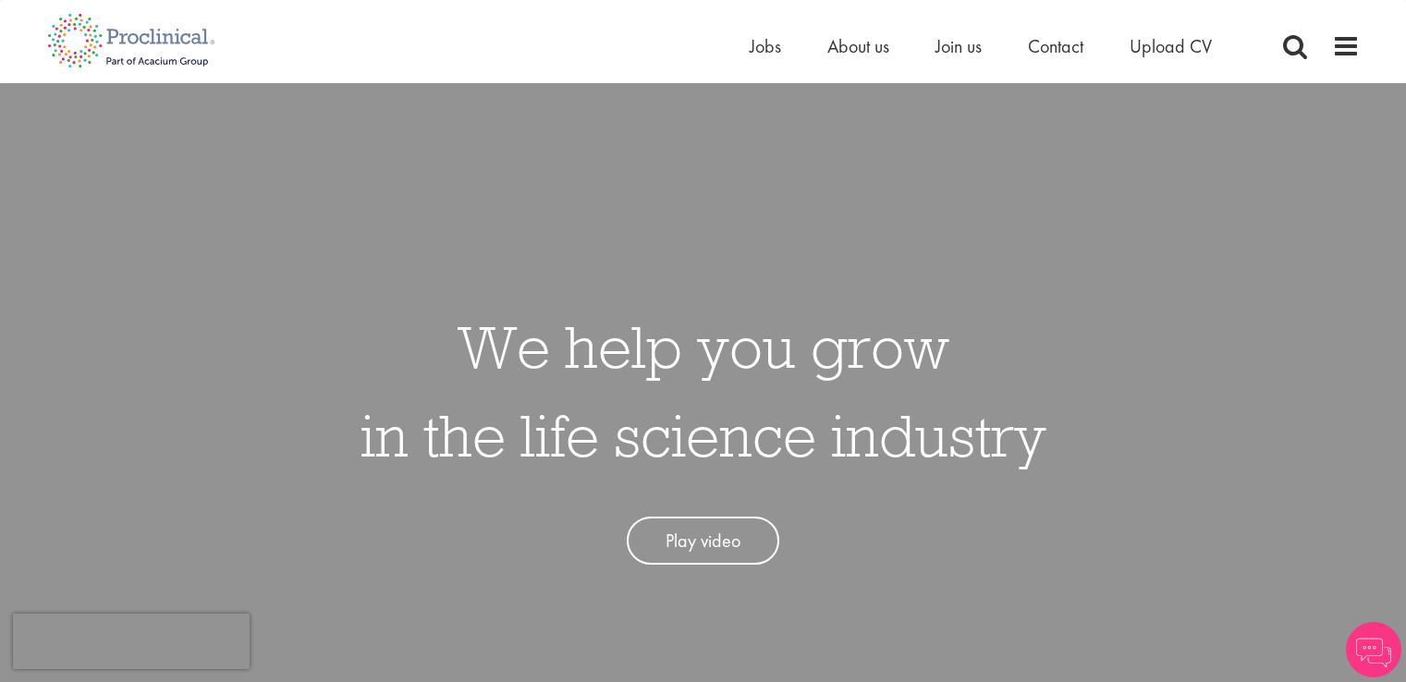 The height and width of the screenshot is (682, 1406). What do you see at coordinates (1056, 46) in the screenshot?
I see `a: Contact` at bounding box center [1056, 46].